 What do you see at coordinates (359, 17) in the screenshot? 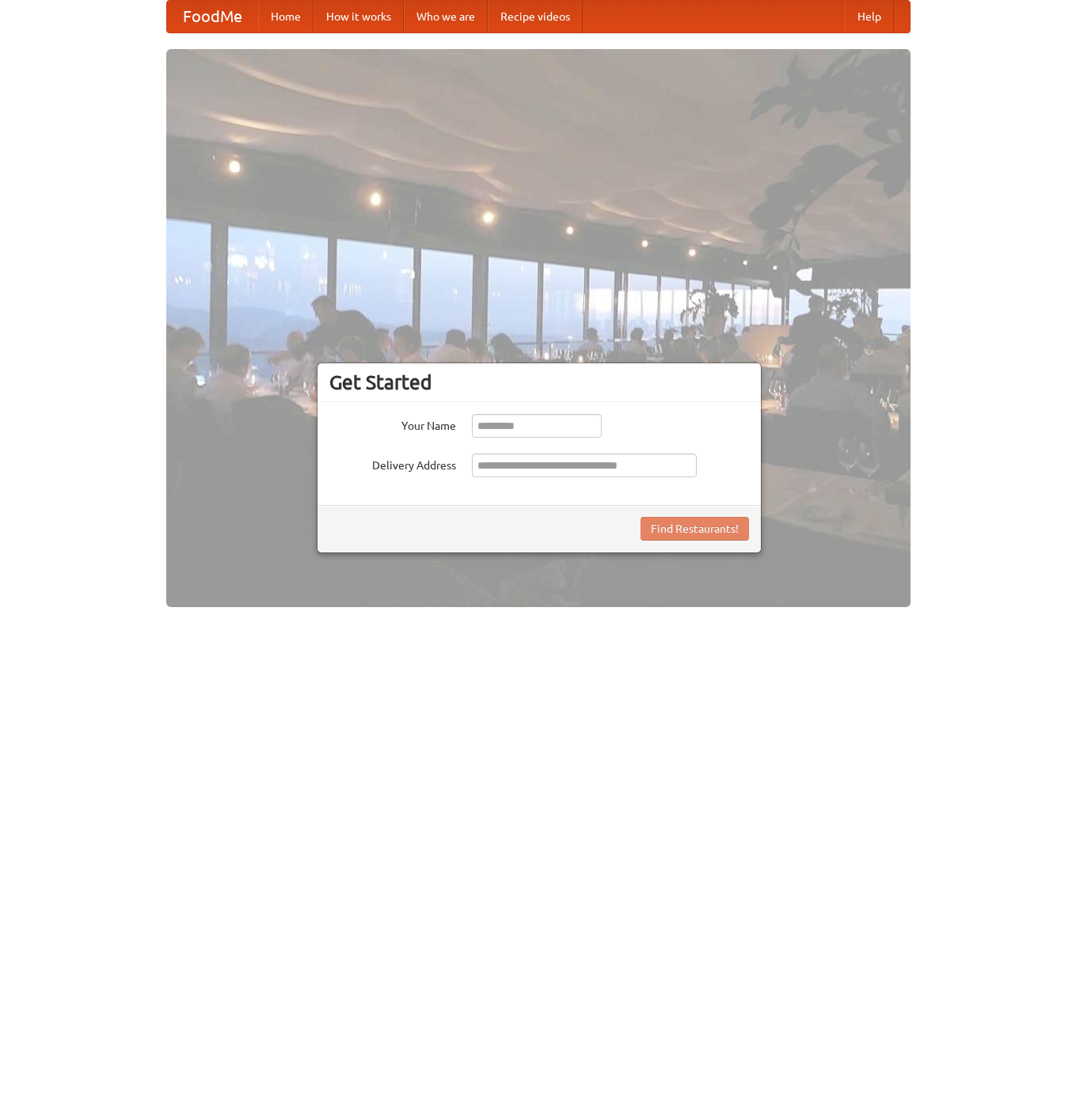
I see `a: How it works` at bounding box center [359, 17].